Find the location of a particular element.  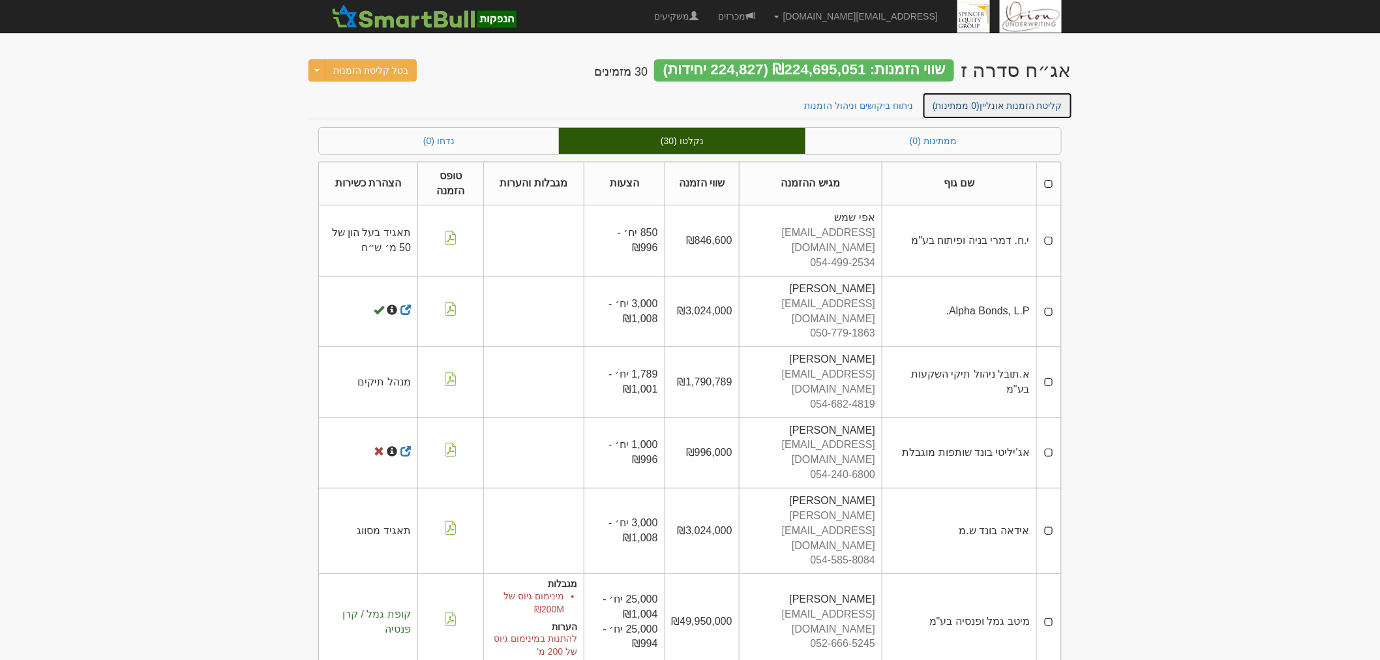

td: Alpha Bonds, L.P. is located at coordinates (959, 311).